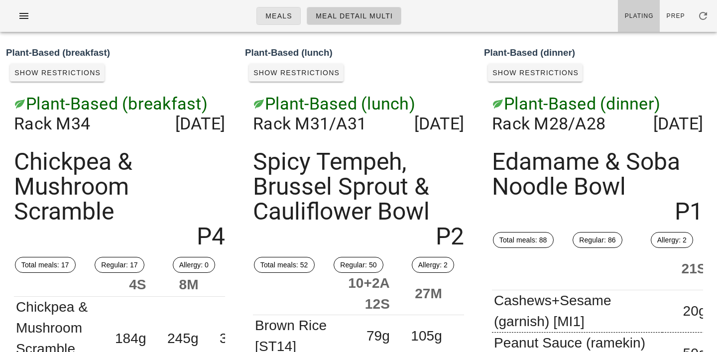 The height and width of the screenshot is (352, 717). Describe the element at coordinates (235, 338) in the screenshot. I see `span: 306g` at that location.